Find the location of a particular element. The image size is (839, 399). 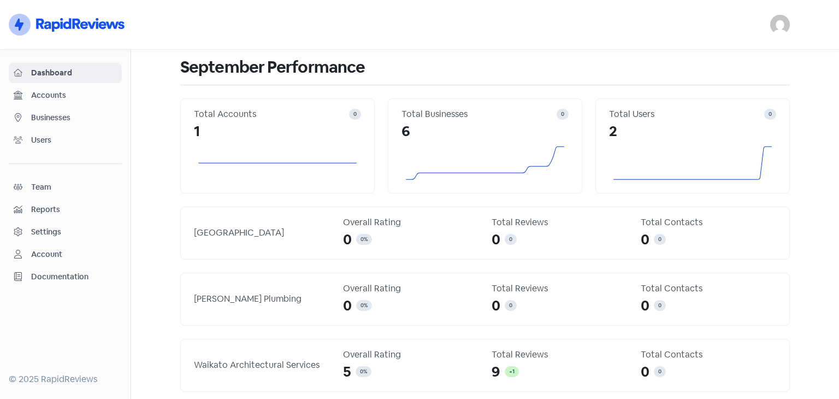

a: Account is located at coordinates (65, 254).